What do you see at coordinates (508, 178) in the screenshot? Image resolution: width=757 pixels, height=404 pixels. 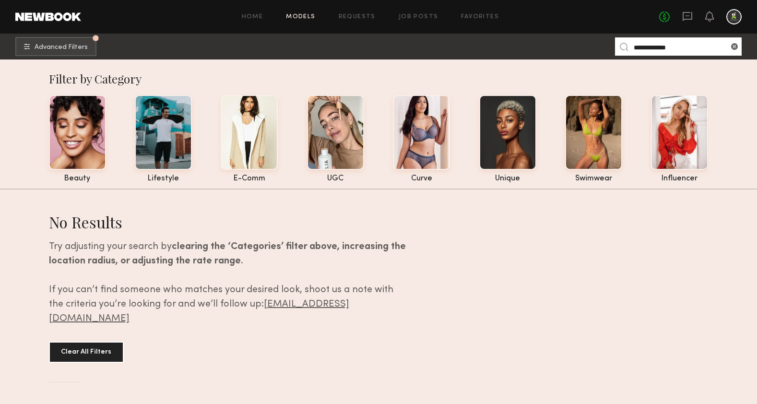 I see `div: unique` at bounding box center [508, 178].